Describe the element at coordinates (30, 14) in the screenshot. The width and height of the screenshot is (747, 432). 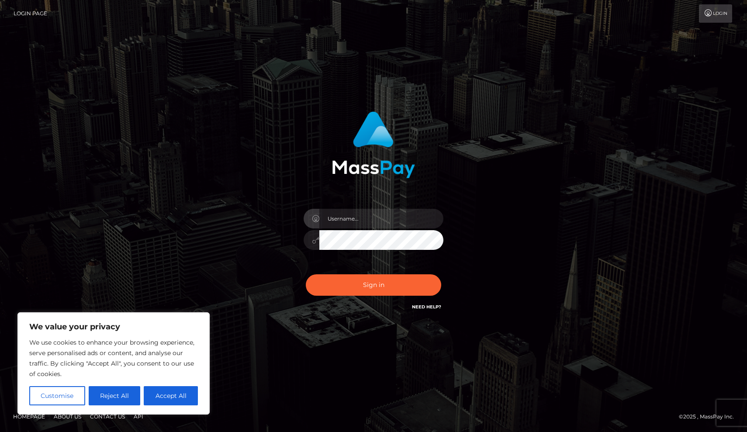
I see `a: Login Page` at that location.